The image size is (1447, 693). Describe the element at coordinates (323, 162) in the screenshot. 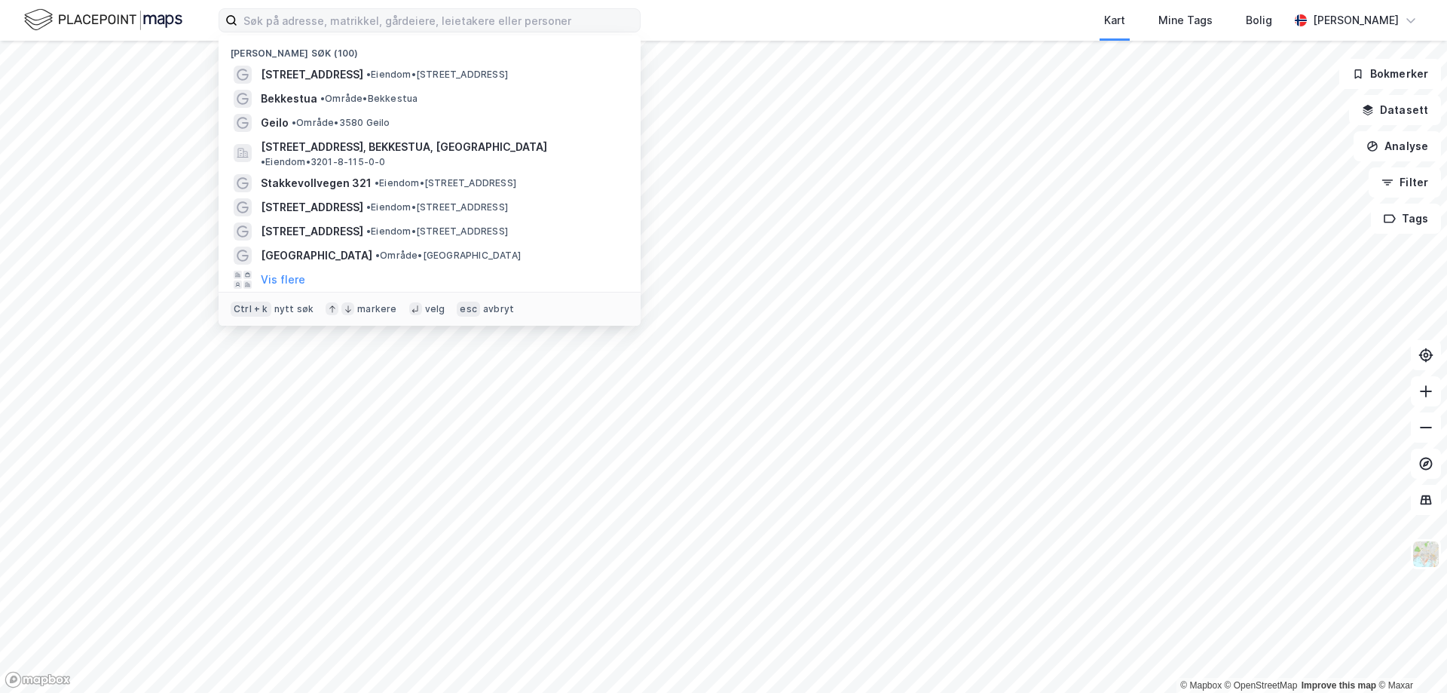

I see `span: Eiendom • 3201-8-115-0-0` at that location.